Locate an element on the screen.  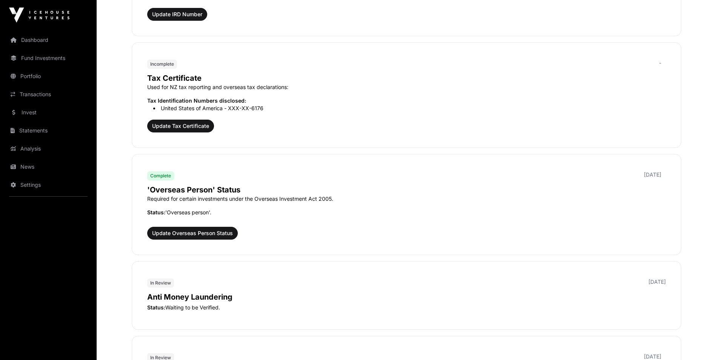
a: Update Tax Certificate is located at coordinates (180, 126).